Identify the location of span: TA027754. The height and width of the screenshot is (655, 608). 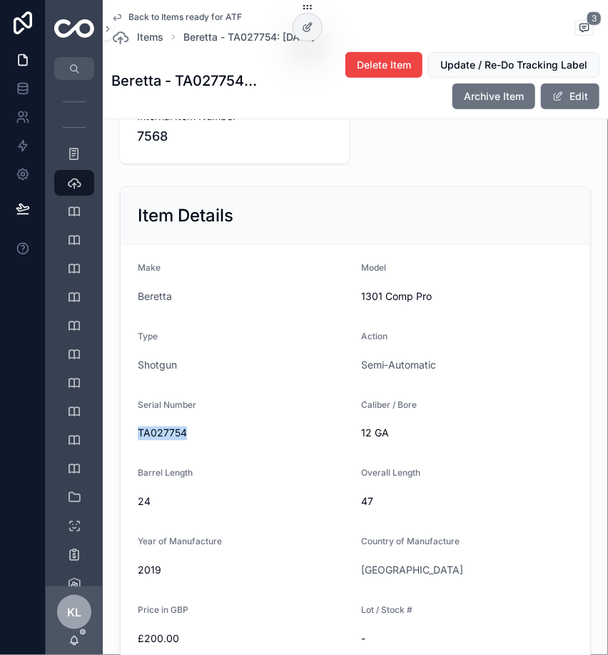
(243, 433).